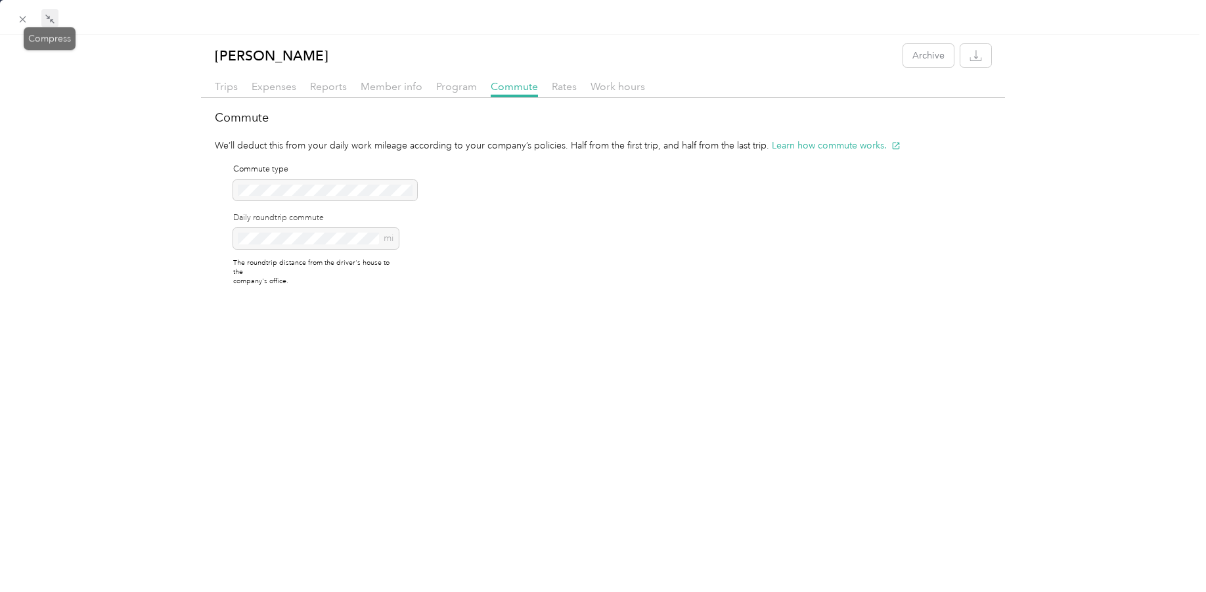 This screenshot has height=592, width=1206. Describe the element at coordinates (836, 145) in the screenshot. I see `button: Learn how commute works.` at that location.